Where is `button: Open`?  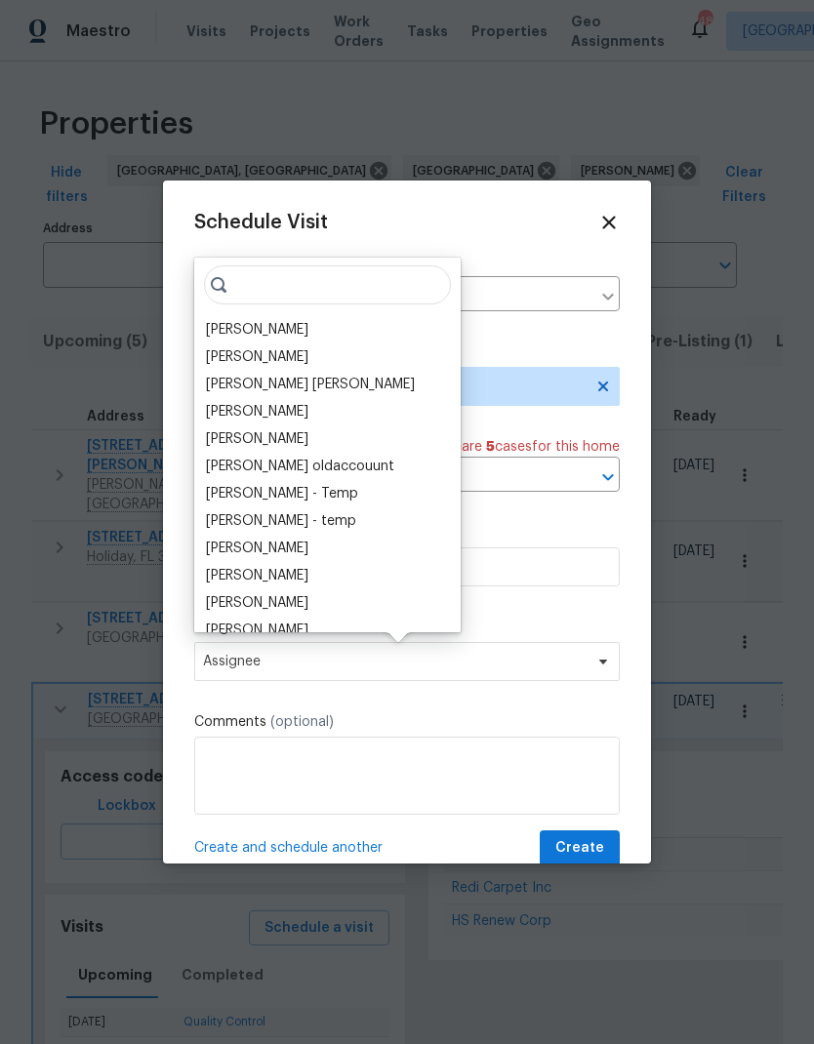
button: Open is located at coordinates (608, 477).